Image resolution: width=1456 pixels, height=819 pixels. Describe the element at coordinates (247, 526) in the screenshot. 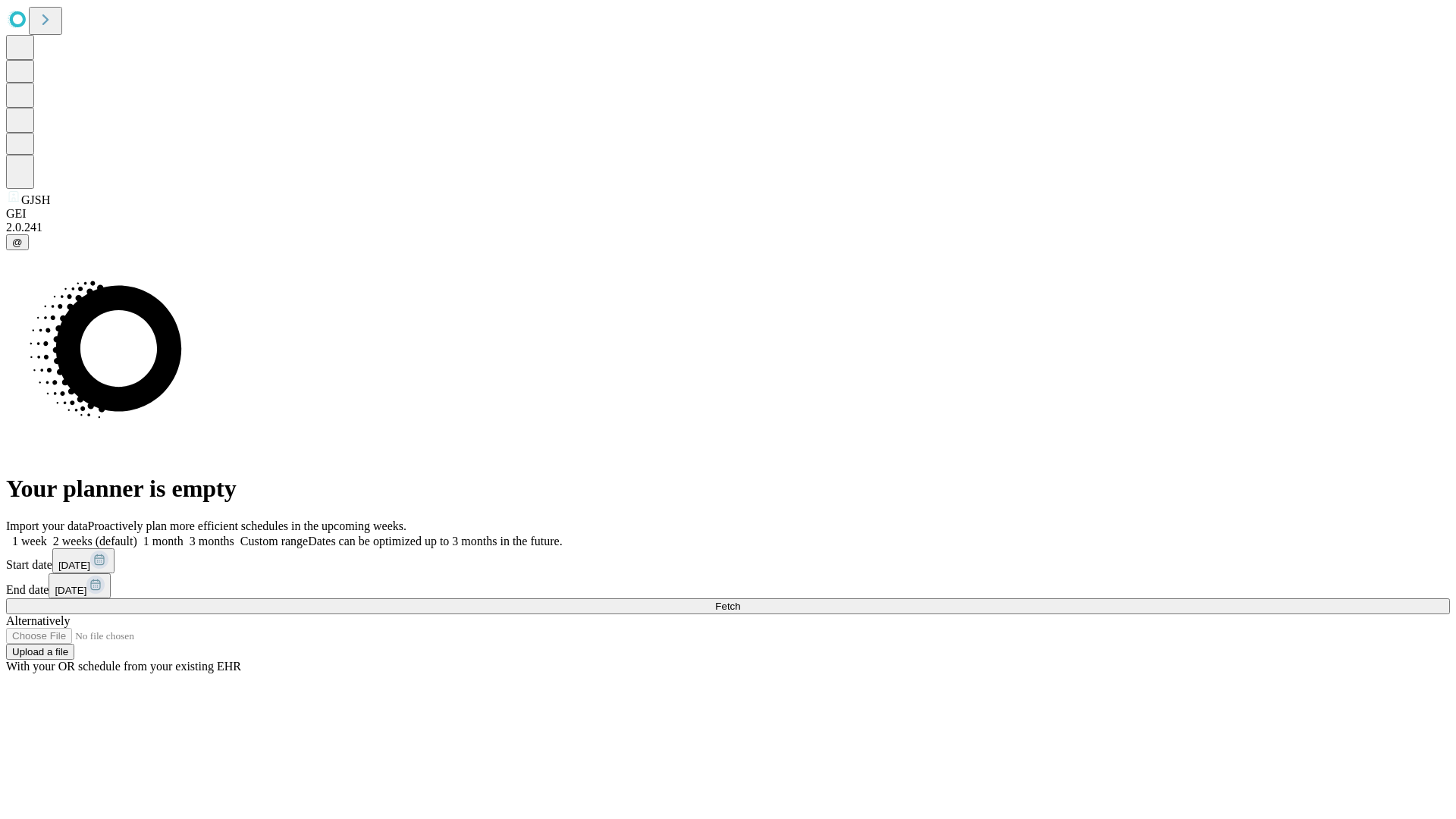

I see `span: Proactively plan more efficient schedules in the upcoming weeks.` at that location.